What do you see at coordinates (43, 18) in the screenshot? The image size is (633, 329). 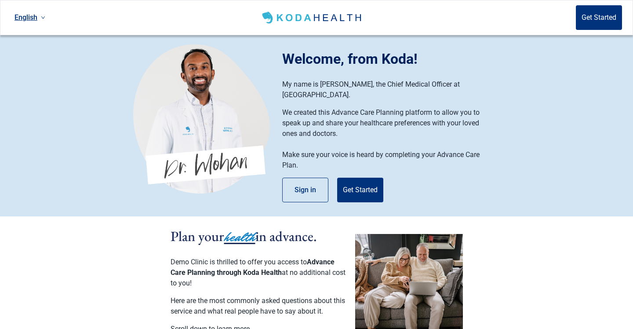 I see `span: down` at bounding box center [43, 18].